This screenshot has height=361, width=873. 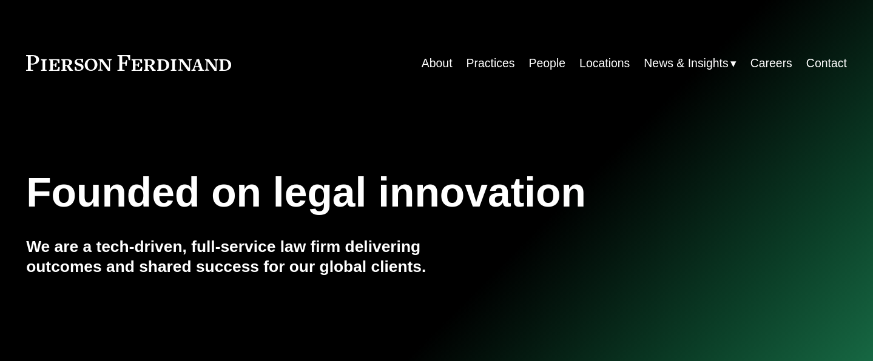 What do you see at coordinates (826, 63) in the screenshot?
I see `a: Contact` at bounding box center [826, 63].